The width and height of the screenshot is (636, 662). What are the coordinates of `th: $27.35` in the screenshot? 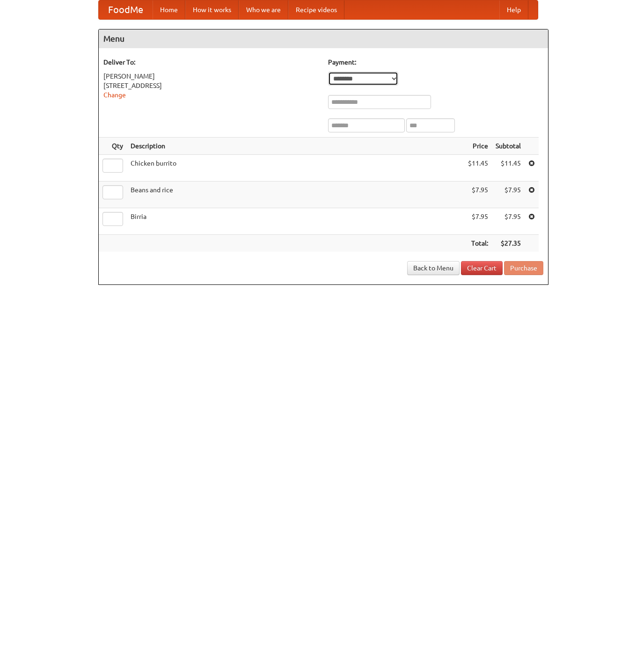 It's located at (508, 243).